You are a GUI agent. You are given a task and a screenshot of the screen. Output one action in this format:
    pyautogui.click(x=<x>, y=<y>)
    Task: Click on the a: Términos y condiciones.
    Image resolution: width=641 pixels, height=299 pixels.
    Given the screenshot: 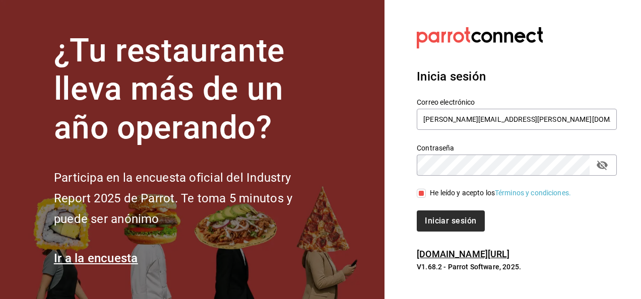 What is the action you would take?
    pyautogui.click(x=532, y=193)
    